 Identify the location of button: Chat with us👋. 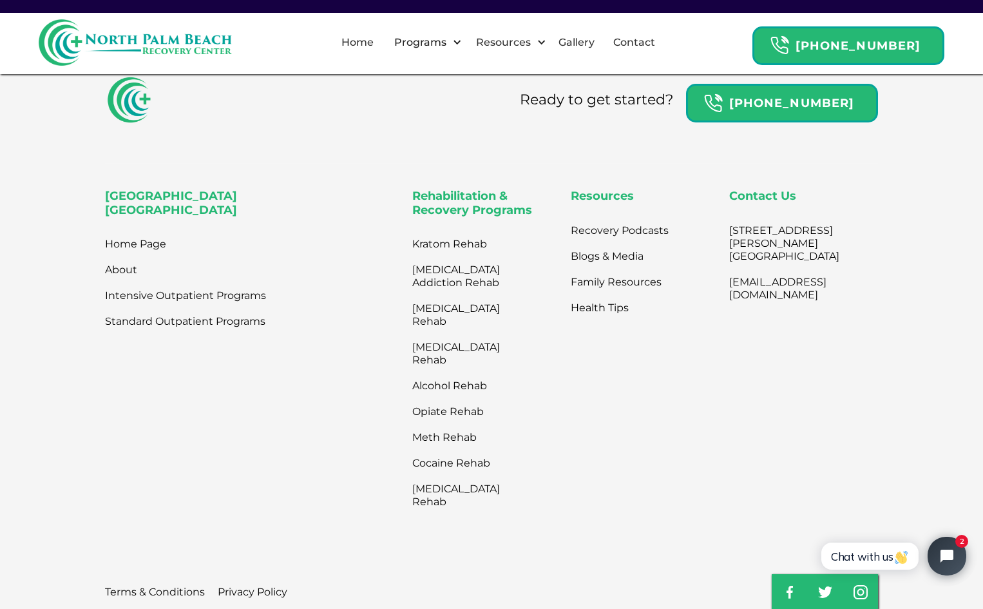
(62, 30).